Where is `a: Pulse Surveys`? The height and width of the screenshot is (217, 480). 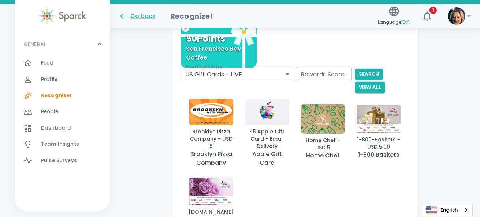 a: Pulse Surveys is located at coordinates (62, 161).